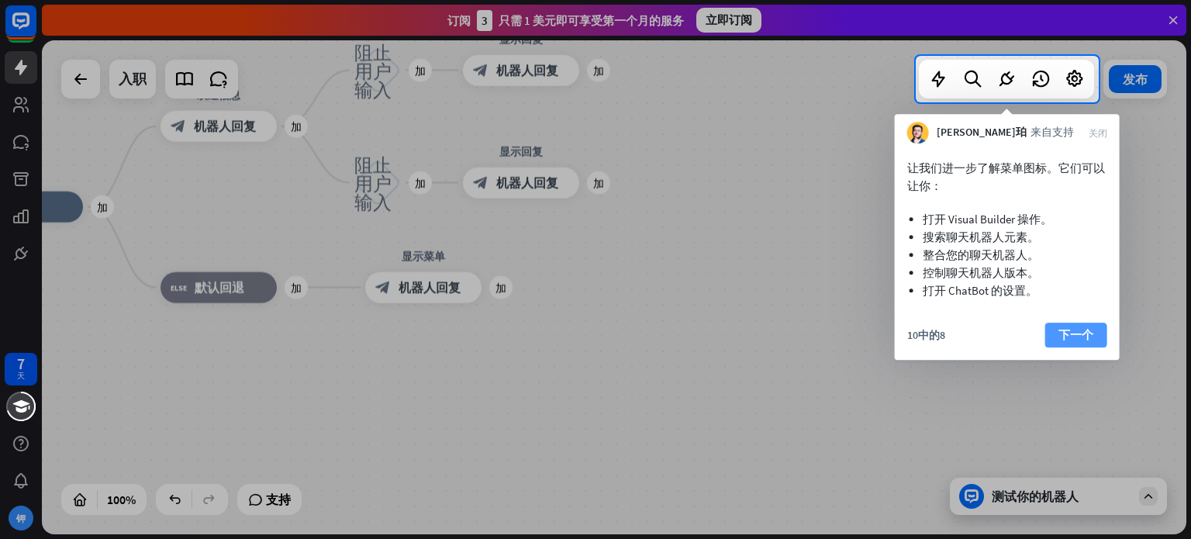 The width and height of the screenshot is (1191, 539). What do you see at coordinates (1052, 132) in the screenshot?
I see `font: 来自支持` at bounding box center [1052, 132].